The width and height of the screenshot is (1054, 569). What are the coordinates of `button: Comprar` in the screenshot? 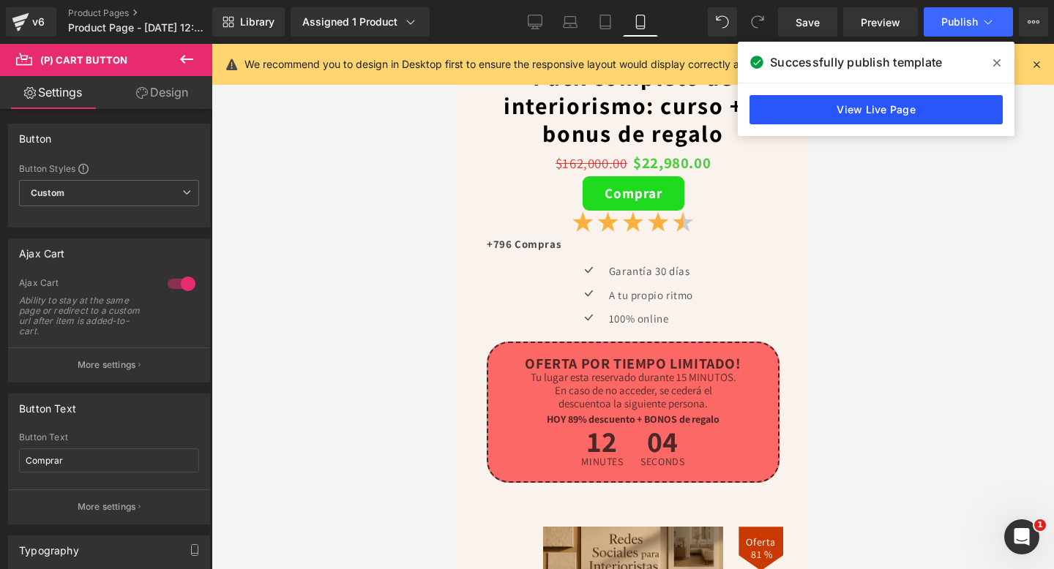 It's located at (176, 149).